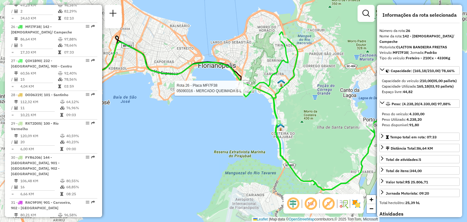 Image resolution: width=467 pixels, height=222 pixels. Describe the element at coordinates (80, 149) in the screenshot. I see `td: 09:00` at that location.